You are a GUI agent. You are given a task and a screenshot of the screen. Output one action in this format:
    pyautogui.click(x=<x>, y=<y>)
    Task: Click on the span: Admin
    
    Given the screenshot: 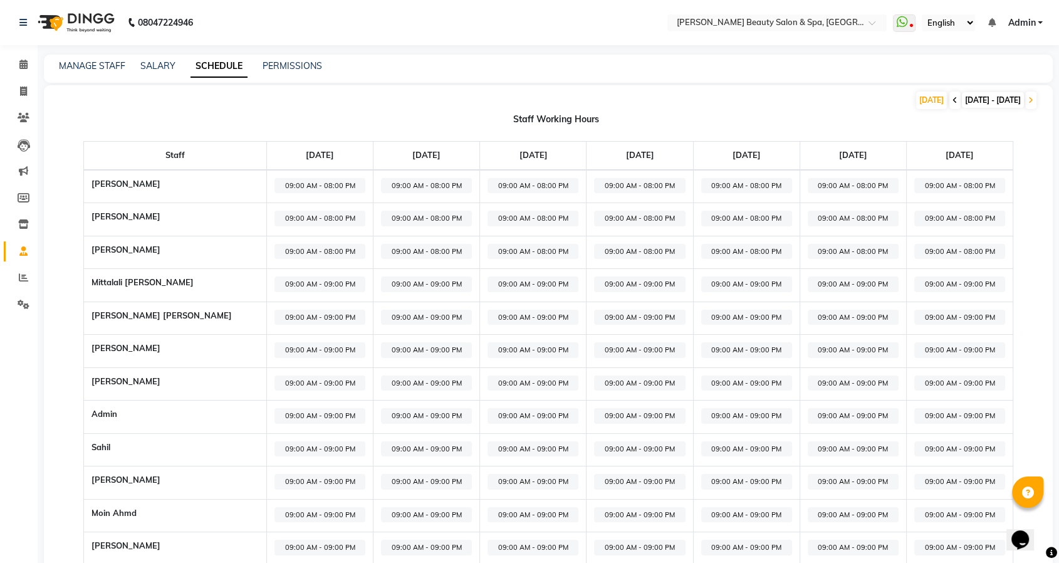 What is the action you would take?
    pyautogui.click(x=1022, y=23)
    